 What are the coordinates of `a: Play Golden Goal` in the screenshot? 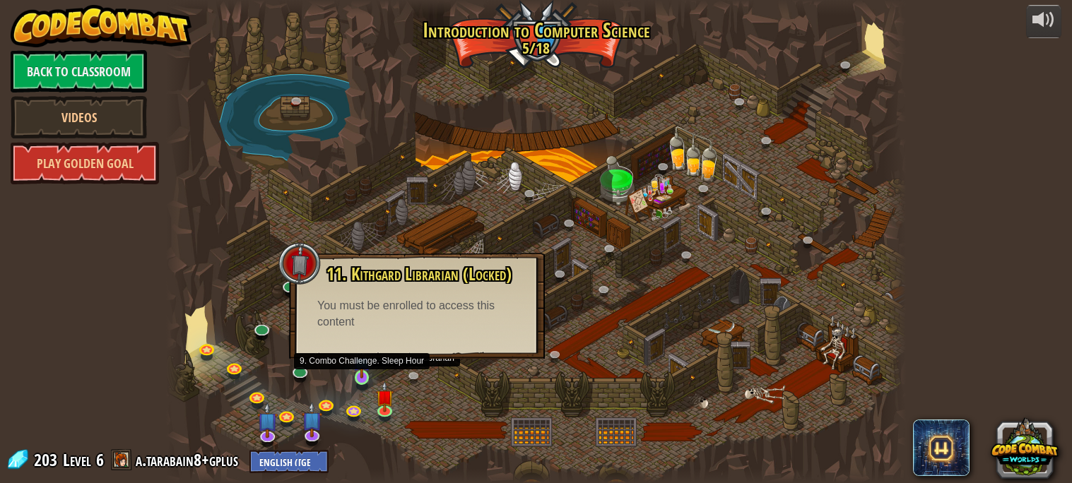 It's located at (85, 163).